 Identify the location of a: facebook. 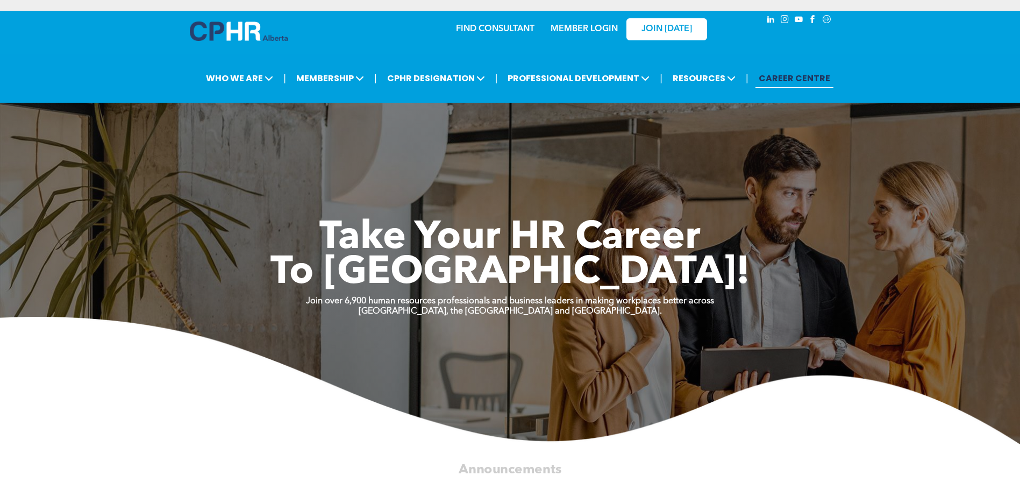
(813, 20).